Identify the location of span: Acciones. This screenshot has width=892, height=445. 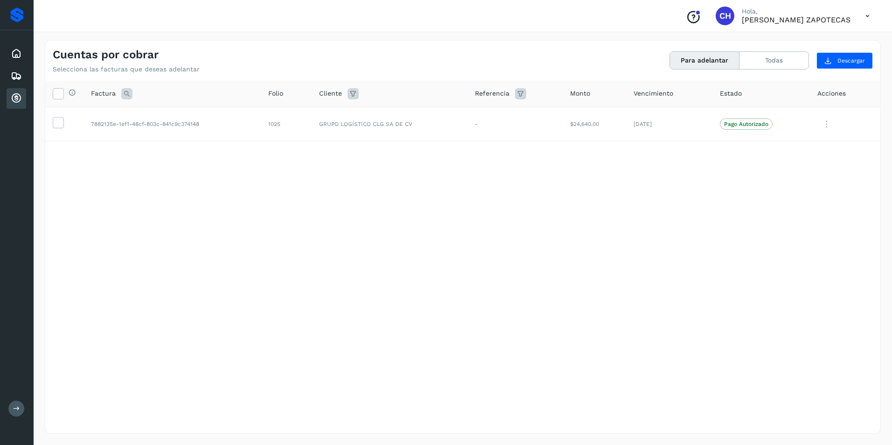
(831, 93).